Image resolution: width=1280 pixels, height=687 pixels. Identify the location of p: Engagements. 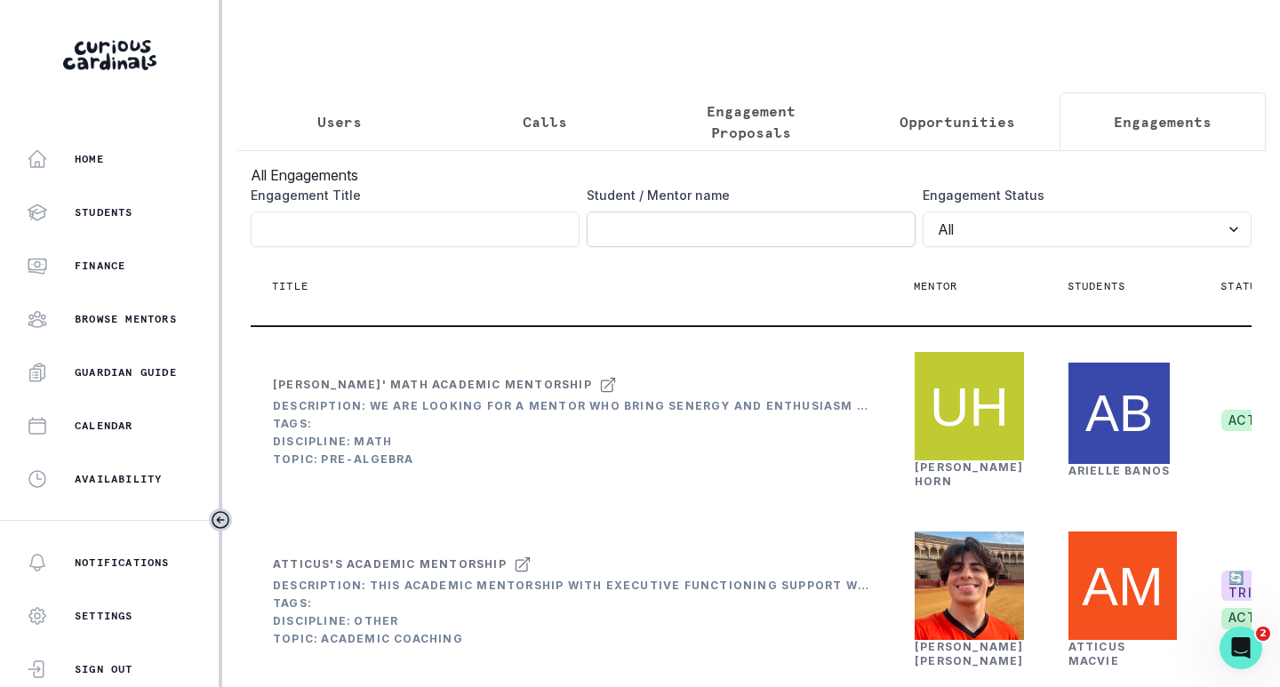
(1163, 122).